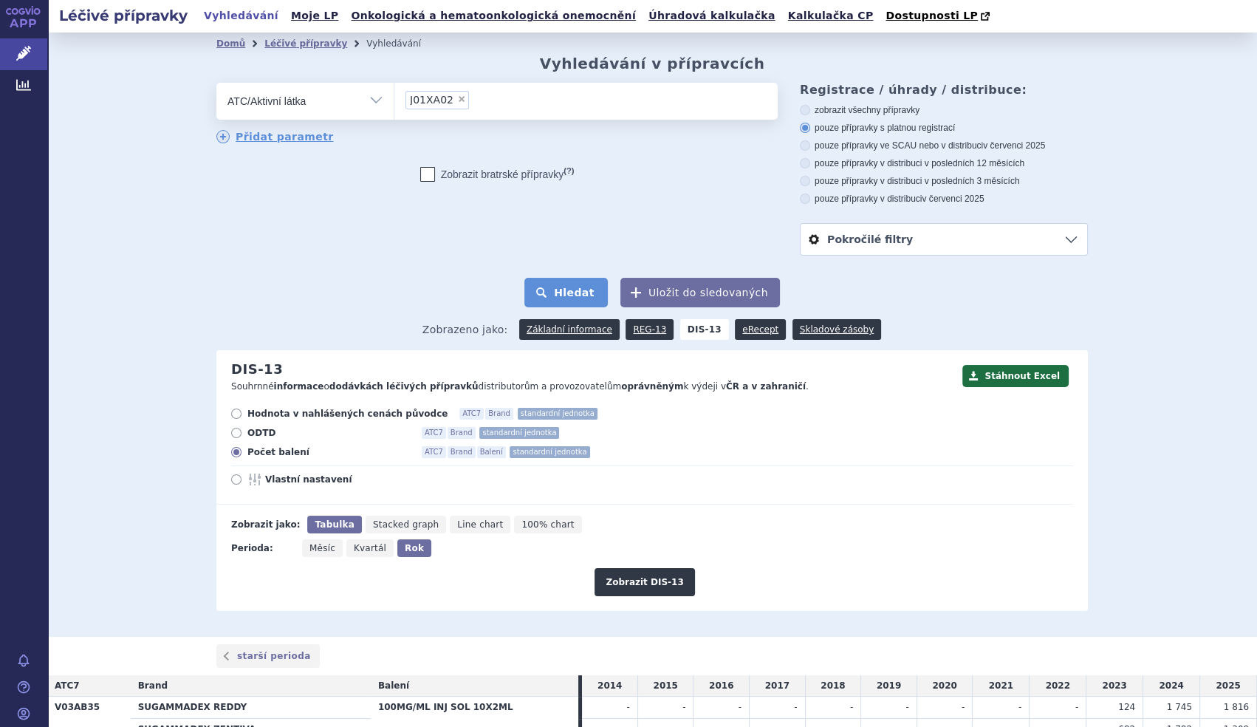  Describe the element at coordinates (944, 685) in the screenshot. I see `td: 2020` at that location.